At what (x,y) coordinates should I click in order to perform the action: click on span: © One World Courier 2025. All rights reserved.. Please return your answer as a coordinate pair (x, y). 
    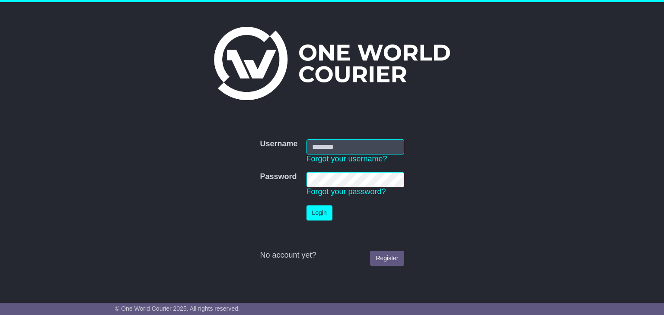
    Looking at the image, I should click on (177, 309).